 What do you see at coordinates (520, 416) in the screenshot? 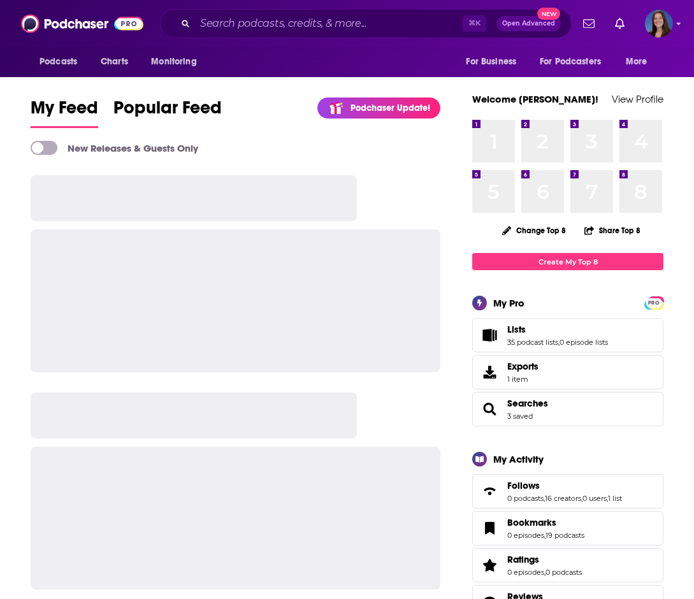
I see `a: 3 saved` at bounding box center [520, 416].